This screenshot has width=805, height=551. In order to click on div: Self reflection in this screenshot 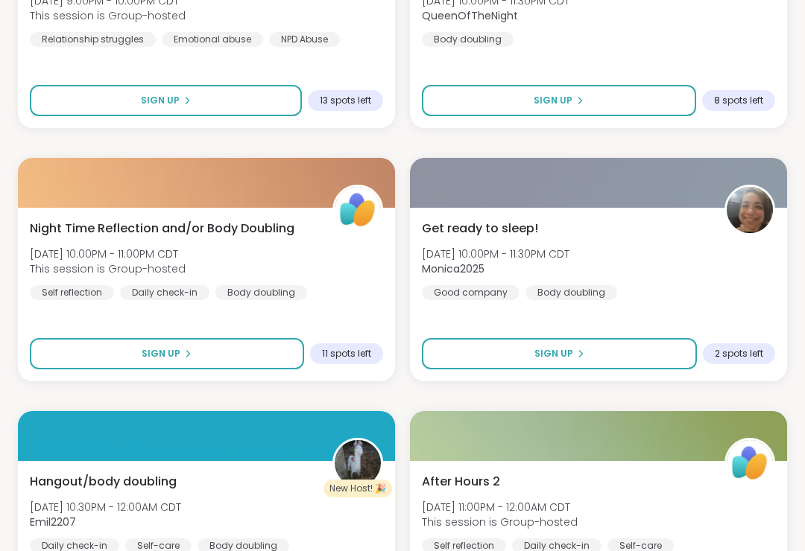, I will do `click(72, 293)`.